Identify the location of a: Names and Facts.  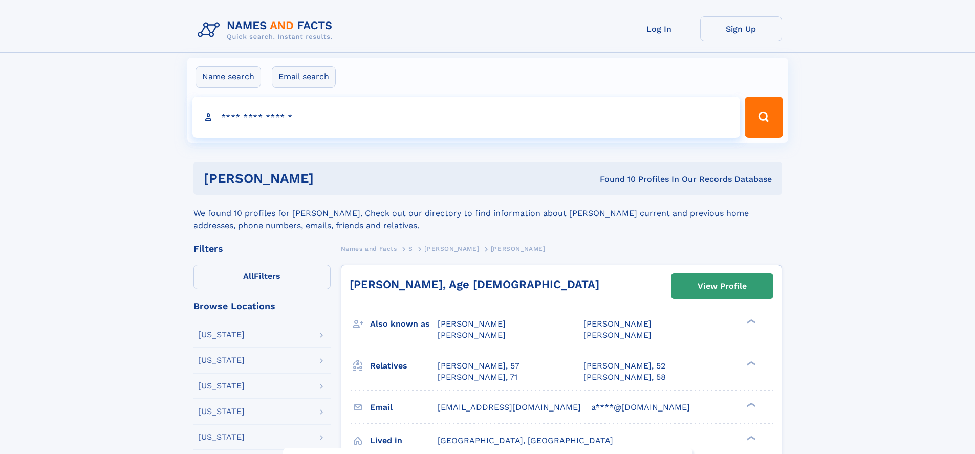
(369, 248).